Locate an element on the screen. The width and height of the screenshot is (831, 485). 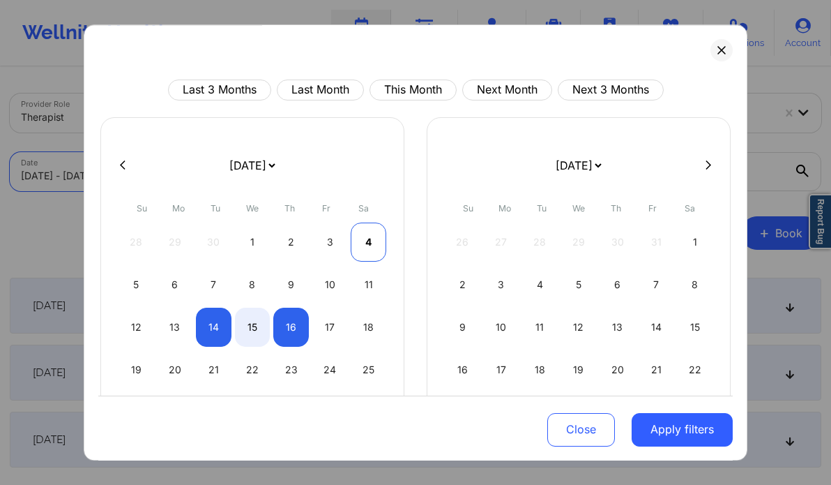
div: Sun Nov 02 2025 is located at coordinates (462, 285).